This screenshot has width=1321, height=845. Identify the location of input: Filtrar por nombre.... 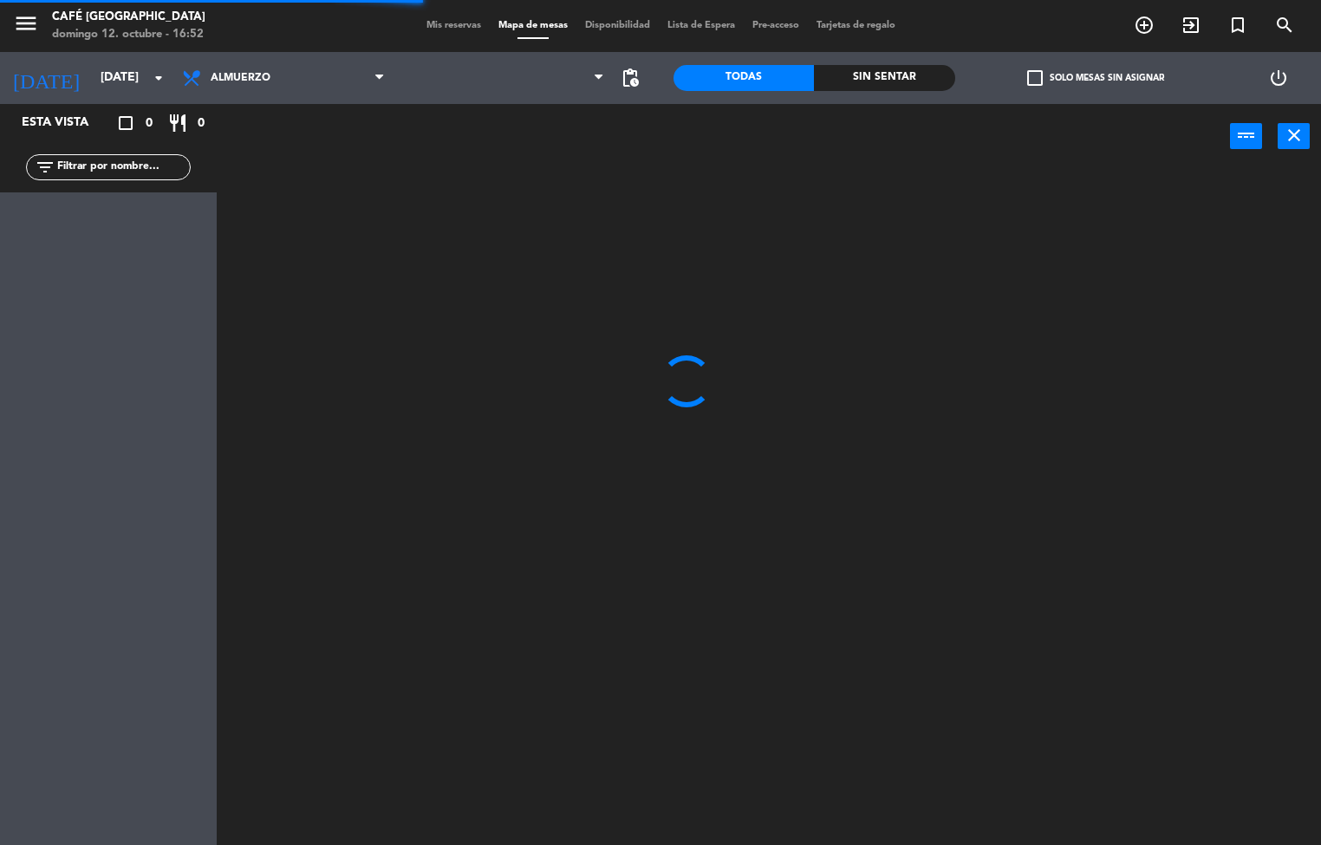
(122, 167).